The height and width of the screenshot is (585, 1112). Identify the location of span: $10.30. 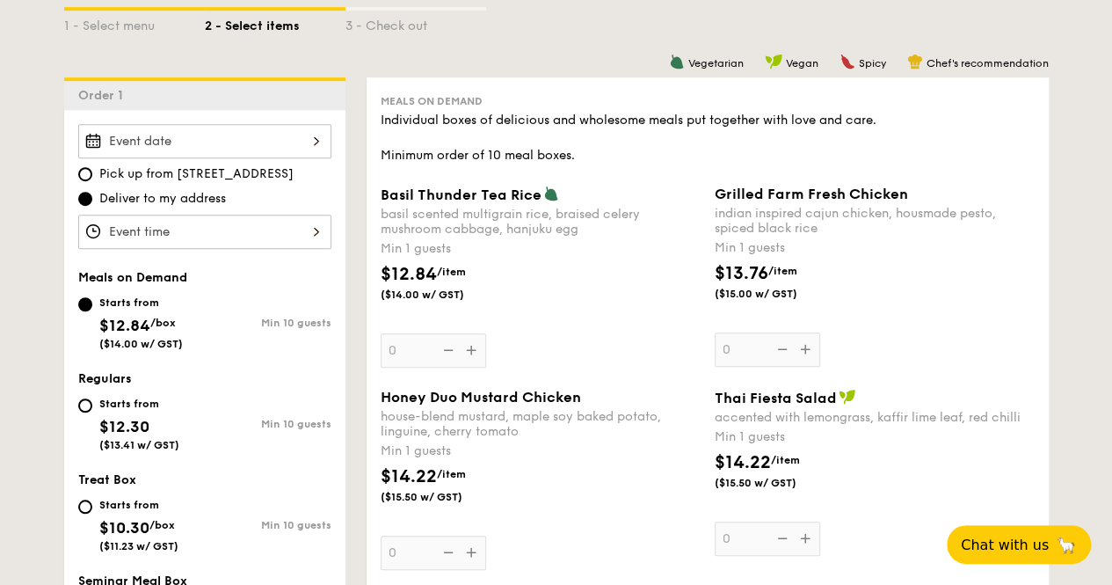
(124, 528).